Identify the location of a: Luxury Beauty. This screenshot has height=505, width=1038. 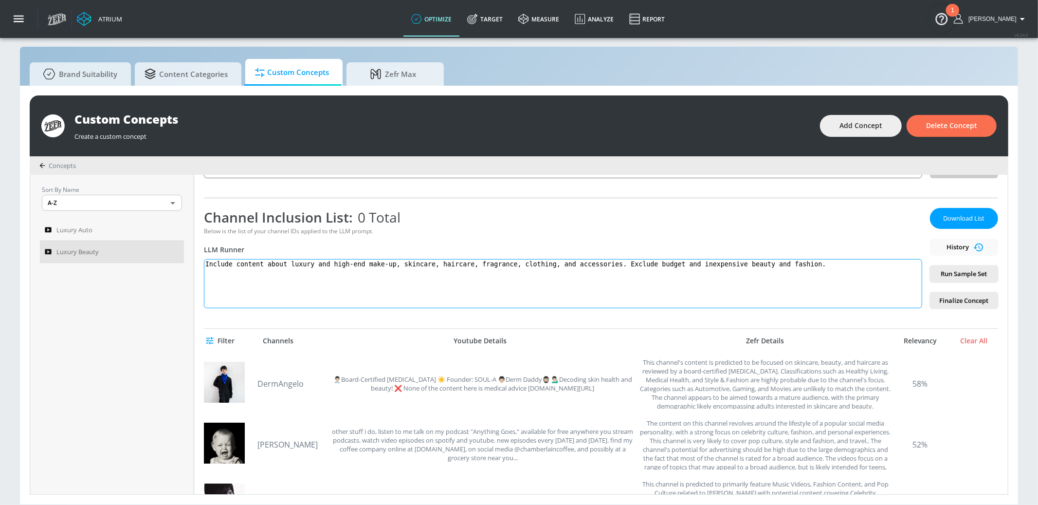
(112, 252).